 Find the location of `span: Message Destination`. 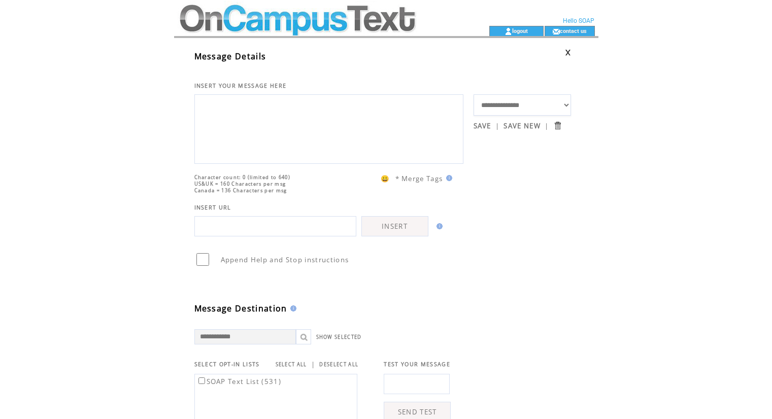

span: Message Destination is located at coordinates (241, 309).